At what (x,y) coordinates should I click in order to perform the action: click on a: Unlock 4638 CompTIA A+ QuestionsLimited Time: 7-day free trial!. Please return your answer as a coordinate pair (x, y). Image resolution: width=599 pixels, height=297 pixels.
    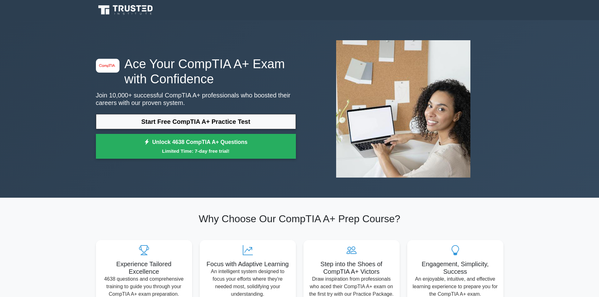
    Looking at the image, I should click on (196, 146).